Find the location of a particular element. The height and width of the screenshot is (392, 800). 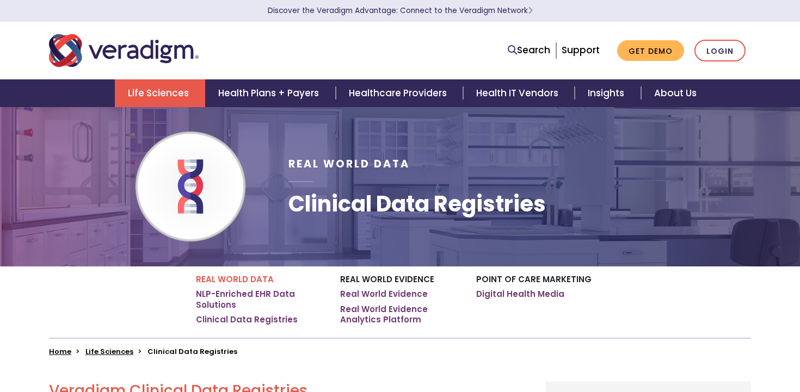

a: Get Demo is located at coordinates (650, 51).